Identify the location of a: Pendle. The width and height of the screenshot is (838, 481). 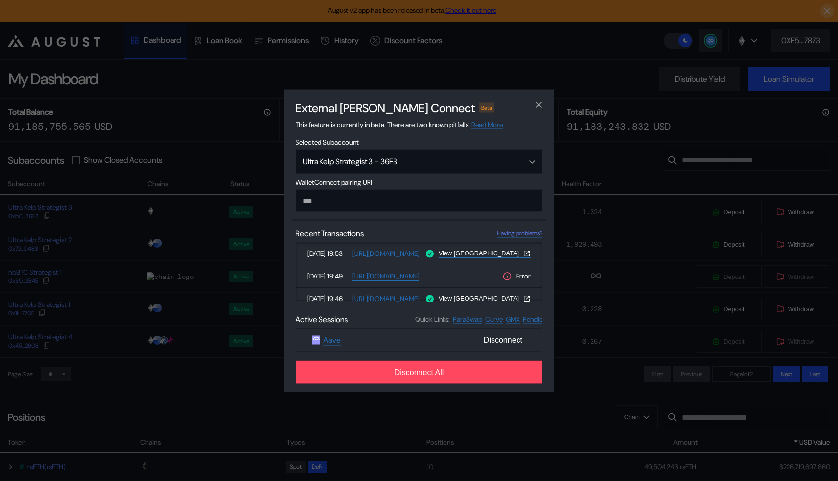
(533, 319).